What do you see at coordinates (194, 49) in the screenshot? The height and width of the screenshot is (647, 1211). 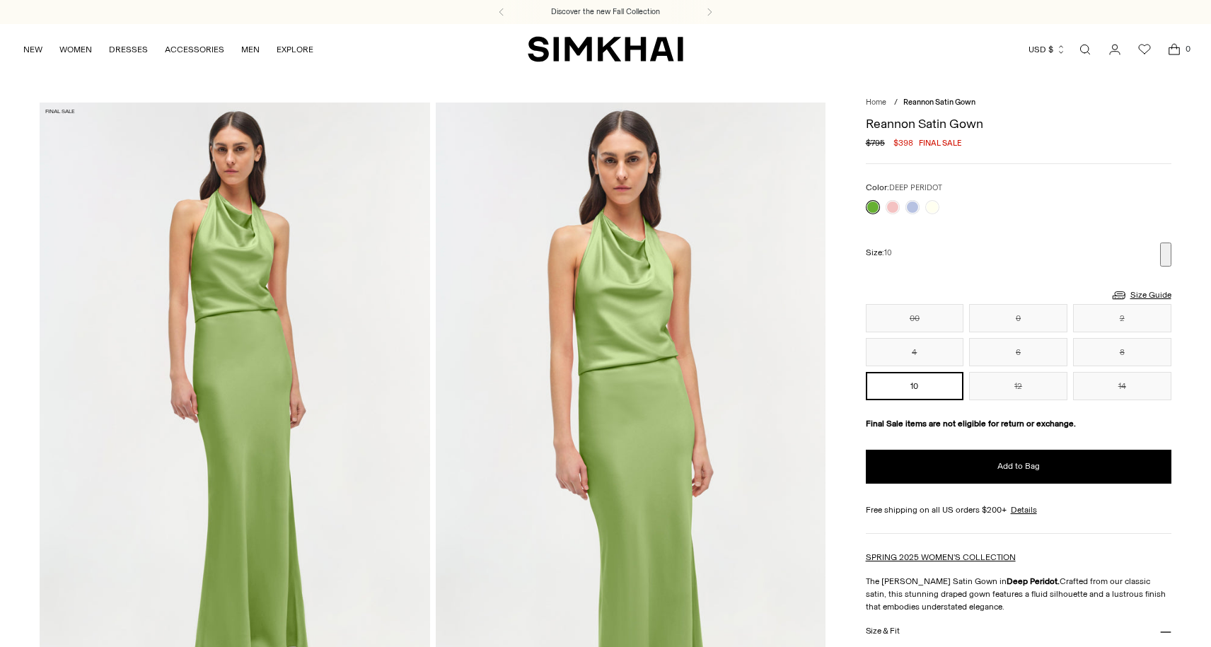 I see `a: ACCESSORIES` at bounding box center [194, 49].